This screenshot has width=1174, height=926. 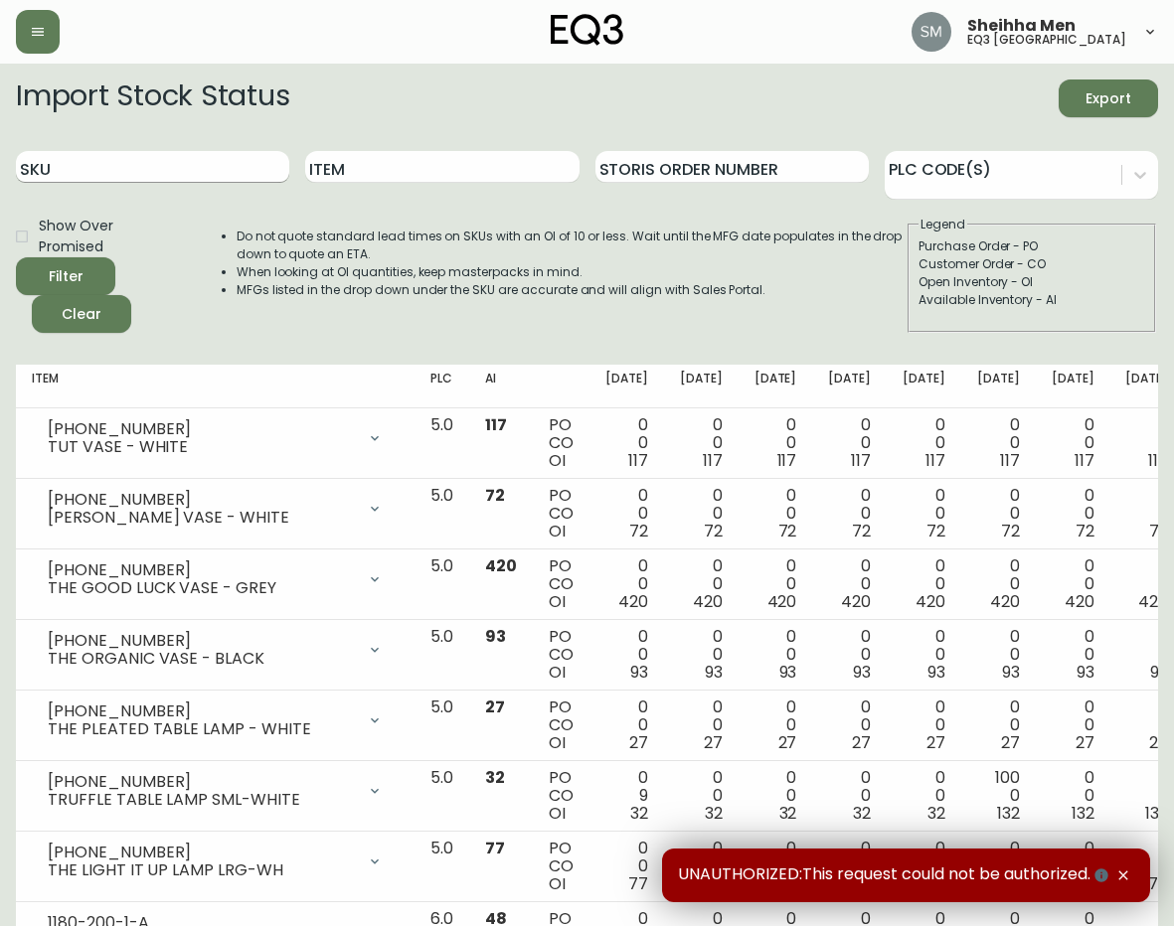 I want to click on div: Available Inventory - AI, so click(x=1031, y=300).